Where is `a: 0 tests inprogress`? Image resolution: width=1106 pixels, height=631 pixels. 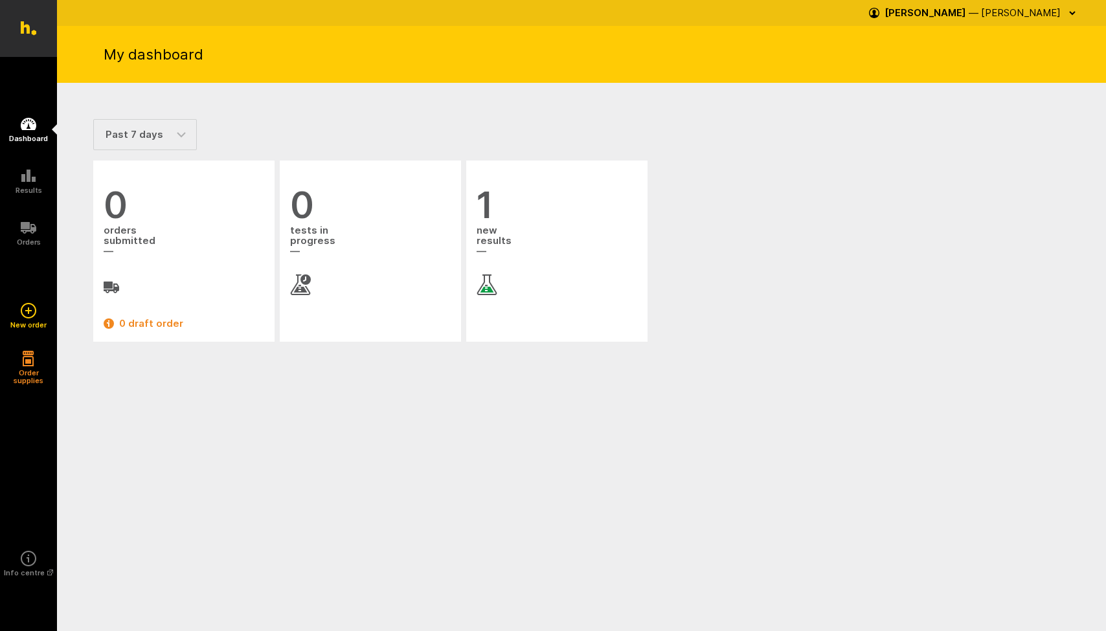 a: 0 tests inprogress is located at coordinates (370, 241).